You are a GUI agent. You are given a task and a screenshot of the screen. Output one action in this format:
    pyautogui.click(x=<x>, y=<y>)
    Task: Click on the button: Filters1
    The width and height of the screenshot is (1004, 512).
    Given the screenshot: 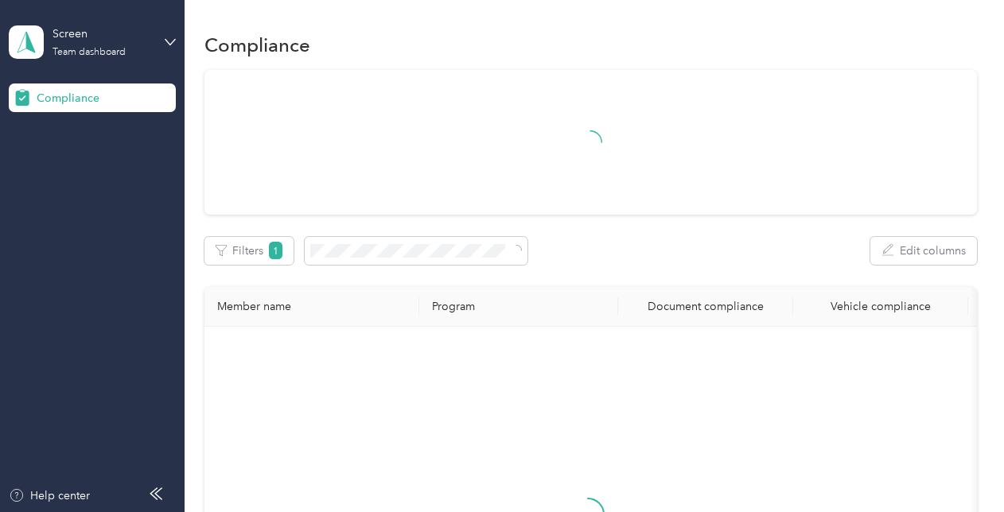 What is the action you would take?
    pyautogui.click(x=249, y=251)
    